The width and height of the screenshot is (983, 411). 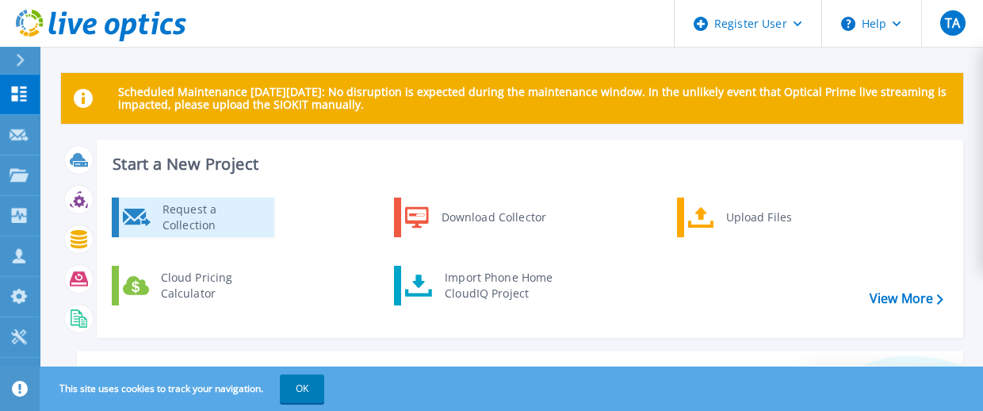 What do you see at coordinates (499, 285) in the screenshot?
I see `div: Import Phone Home CloudIQ Project` at bounding box center [499, 285].